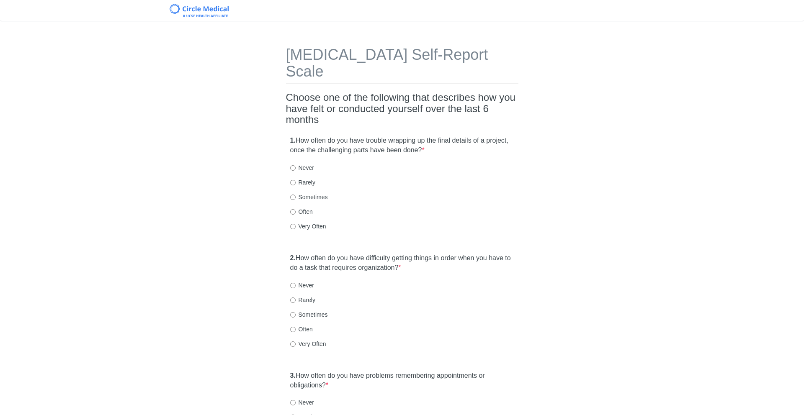 Image resolution: width=804 pixels, height=415 pixels. Describe the element at coordinates (293, 258) in the screenshot. I see `strong: 2.` at that location.